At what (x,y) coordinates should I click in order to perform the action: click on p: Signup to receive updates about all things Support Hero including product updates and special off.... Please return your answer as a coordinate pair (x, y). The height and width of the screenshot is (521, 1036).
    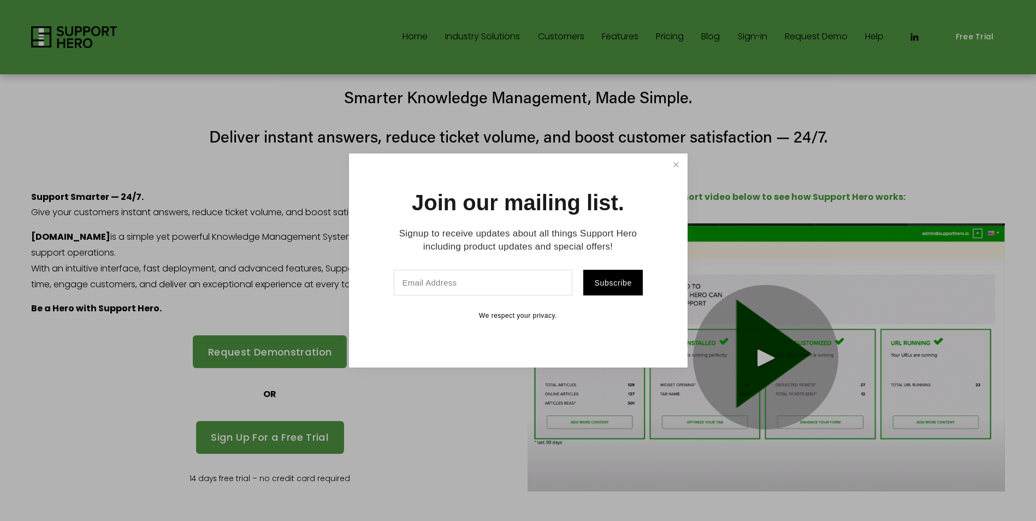
    Looking at the image, I should click on (518, 240).